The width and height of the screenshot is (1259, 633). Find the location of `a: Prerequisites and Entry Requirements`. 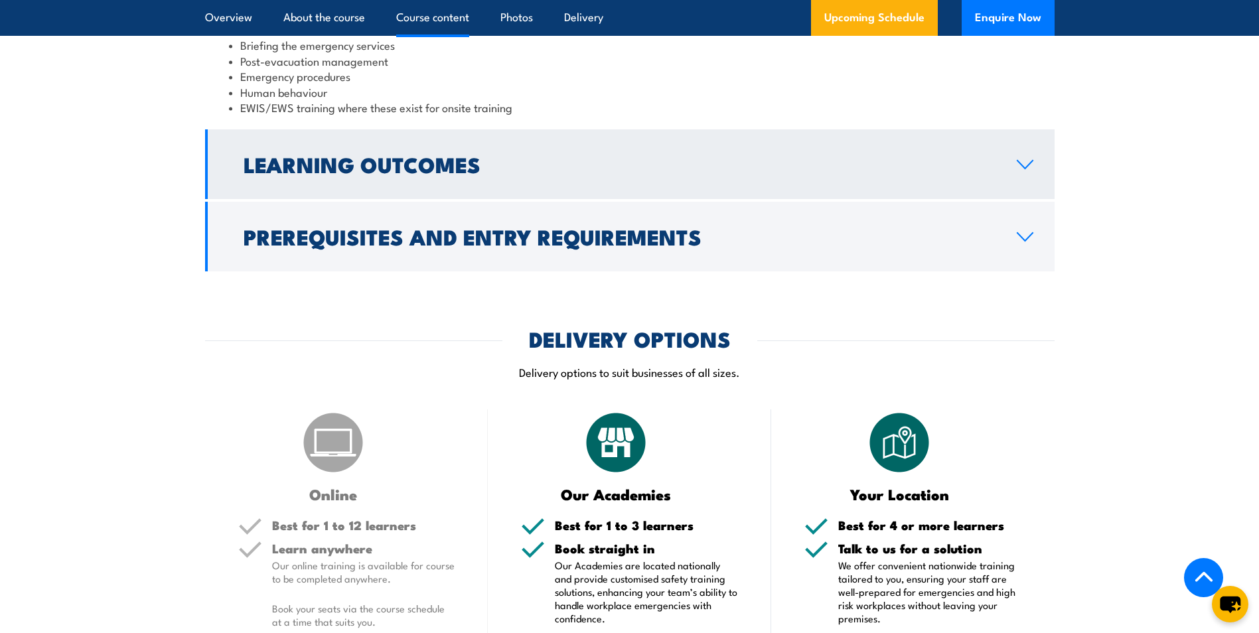

a: Prerequisites and Entry Requirements is located at coordinates (630, 236).